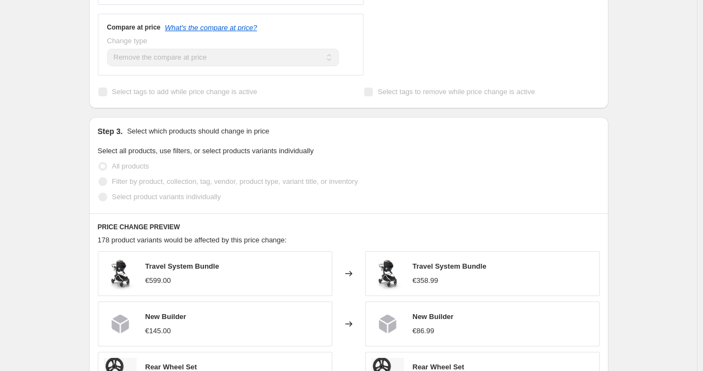 This screenshot has height=371, width=703. Describe the element at coordinates (158, 331) in the screenshot. I see `div: €145.00` at that location.